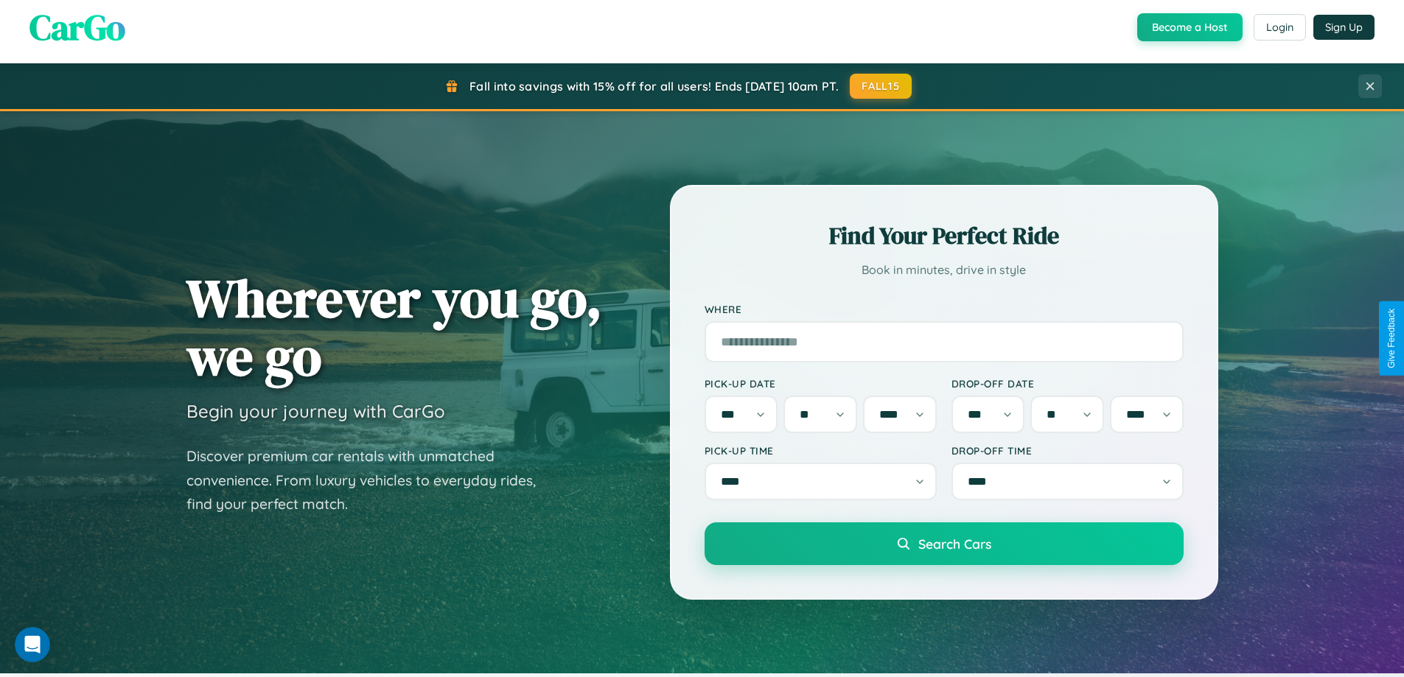 The height and width of the screenshot is (677, 1404). Describe the element at coordinates (371, 481) in the screenshot. I see `p: Discover premium car rentals with unmatched convenience. From luxury vehicles to everyday rides, ...` at that location.